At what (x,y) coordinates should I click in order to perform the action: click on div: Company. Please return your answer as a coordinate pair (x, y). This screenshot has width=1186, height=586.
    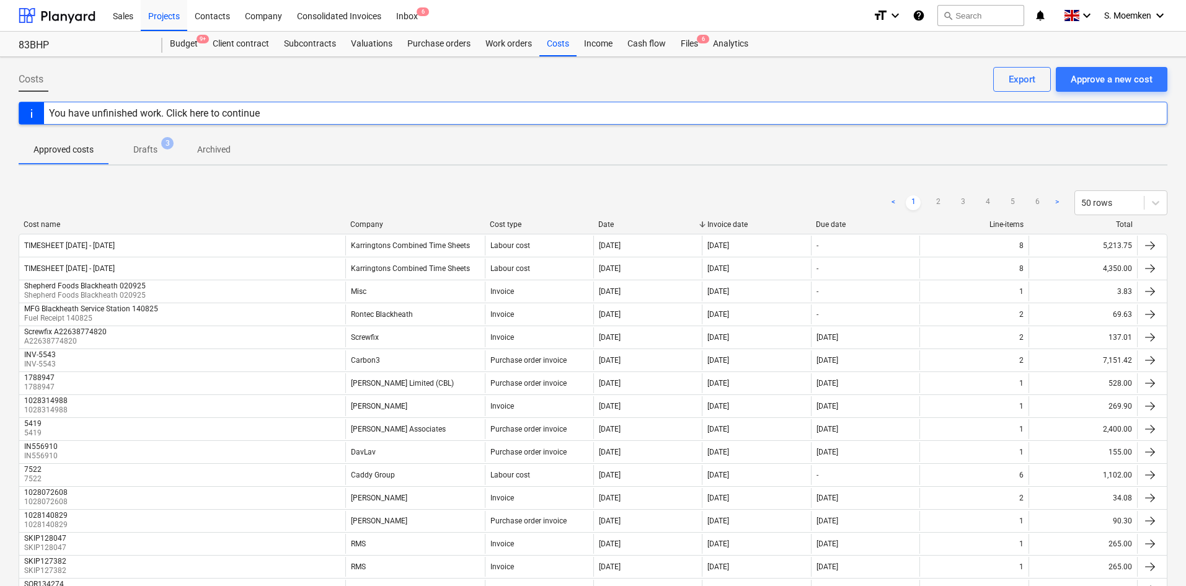
    Looking at the image, I should click on (415, 224).